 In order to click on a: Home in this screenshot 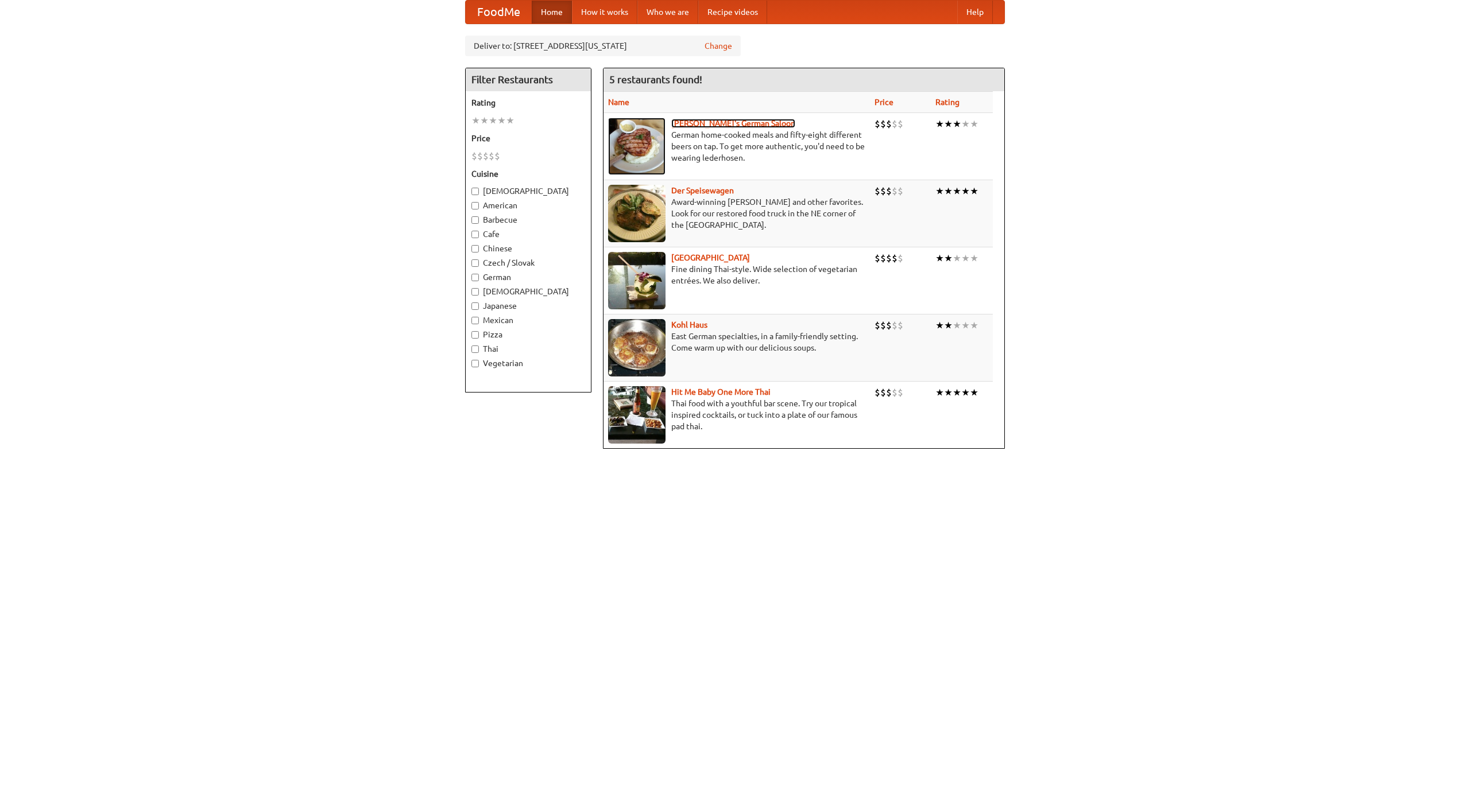, I will do `click(552, 13)`.